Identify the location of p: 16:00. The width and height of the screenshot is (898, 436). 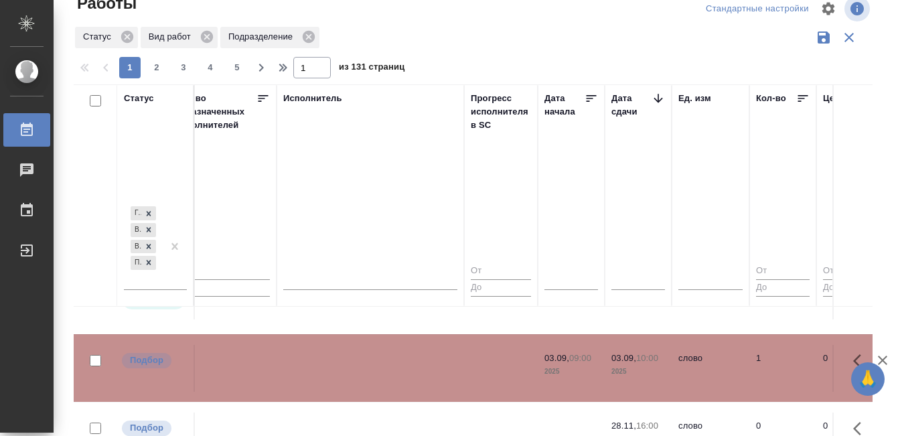
(647, 425).